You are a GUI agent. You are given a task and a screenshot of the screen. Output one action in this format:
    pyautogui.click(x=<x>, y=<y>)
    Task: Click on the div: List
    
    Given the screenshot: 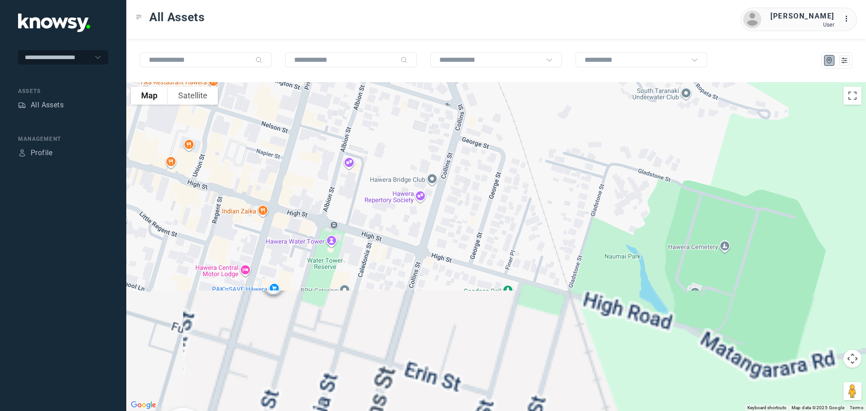 What is the action you would take?
    pyautogui.click(x=844, y=60)
    